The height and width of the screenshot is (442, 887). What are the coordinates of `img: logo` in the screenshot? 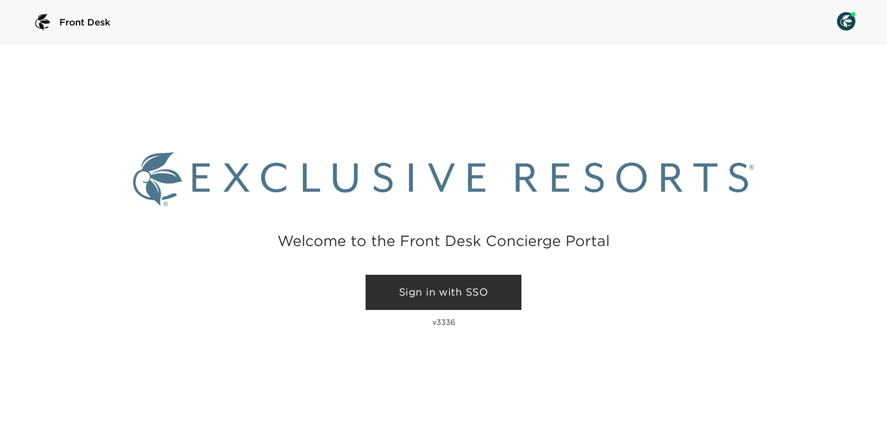 It's located at (43, 22).